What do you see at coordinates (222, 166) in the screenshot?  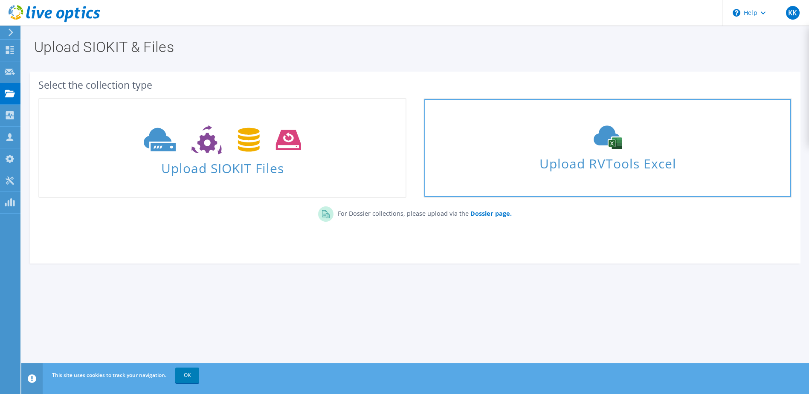 I see `span: Upload SIOKIT Files` at bounding box center [222, 166].